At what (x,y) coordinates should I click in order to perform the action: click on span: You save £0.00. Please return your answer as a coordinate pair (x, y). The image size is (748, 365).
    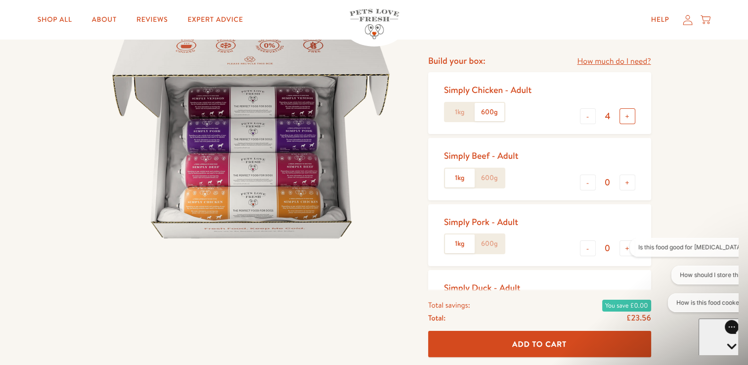
    Looking at the image, I should click on (626, 305).